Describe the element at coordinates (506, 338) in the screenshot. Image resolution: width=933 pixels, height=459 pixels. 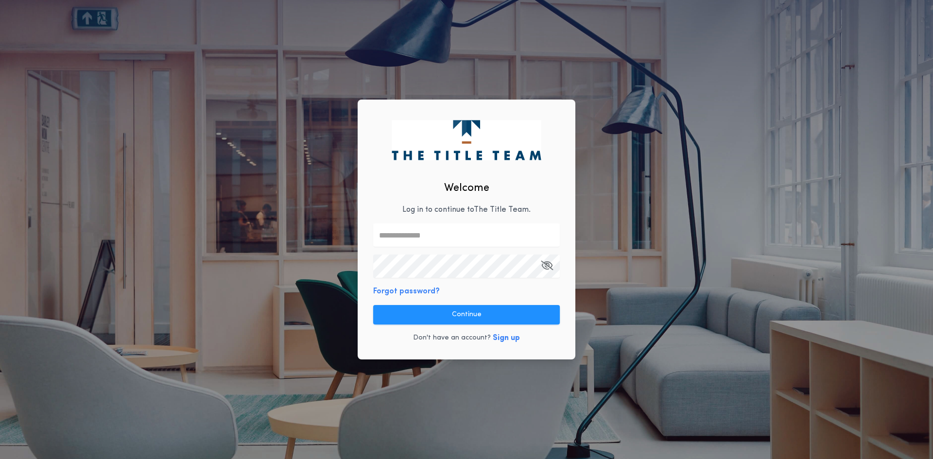
I see `button: Sign up` at that location.